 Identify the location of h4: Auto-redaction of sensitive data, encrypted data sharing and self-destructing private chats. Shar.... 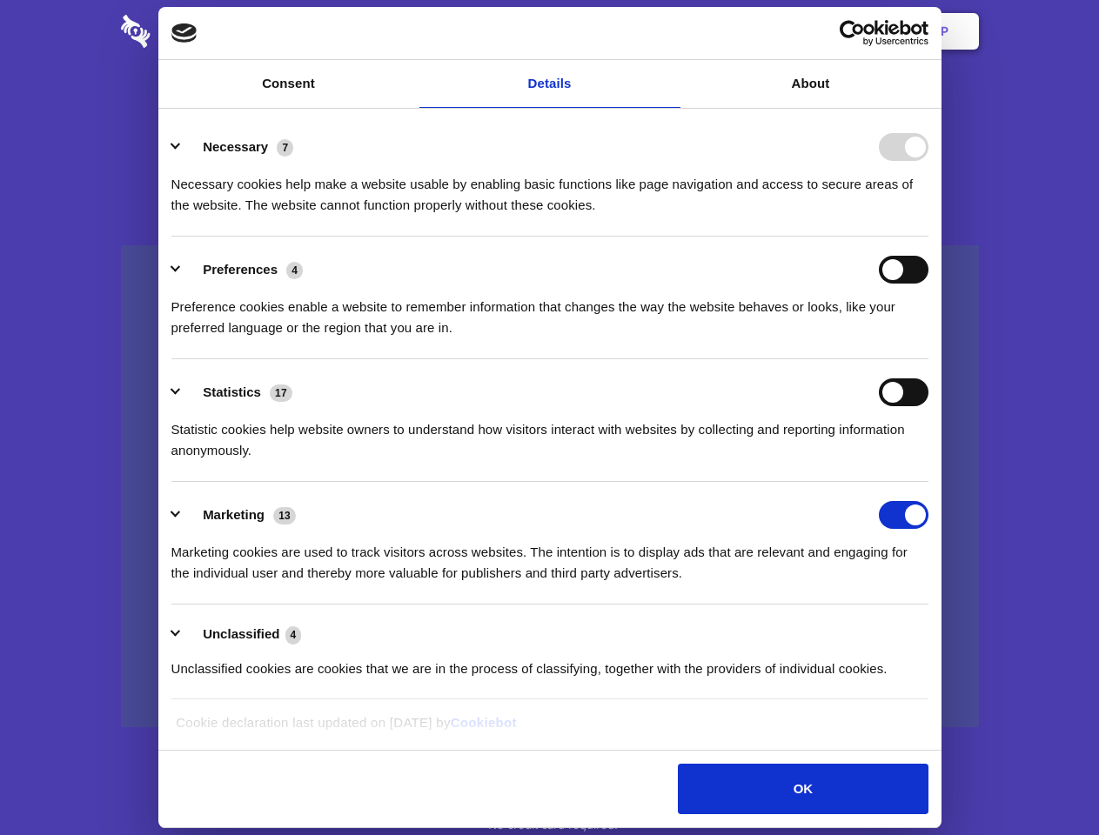
(550, 187).